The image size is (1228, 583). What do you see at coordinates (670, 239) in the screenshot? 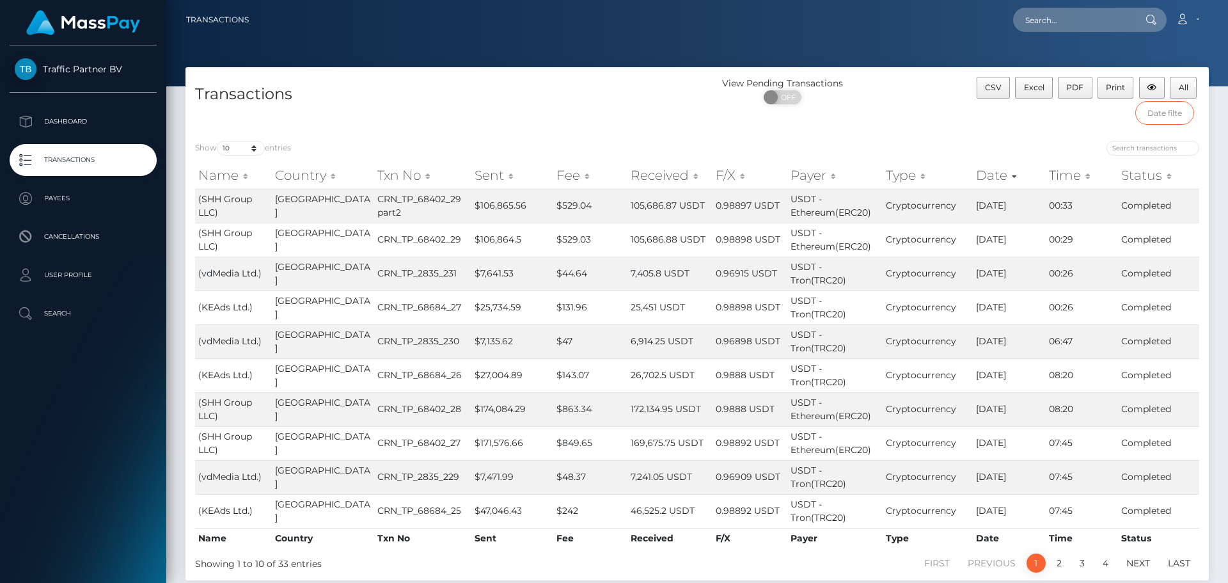
I see `td: 105,686.88 USDT` at bounding box center [670, 239].